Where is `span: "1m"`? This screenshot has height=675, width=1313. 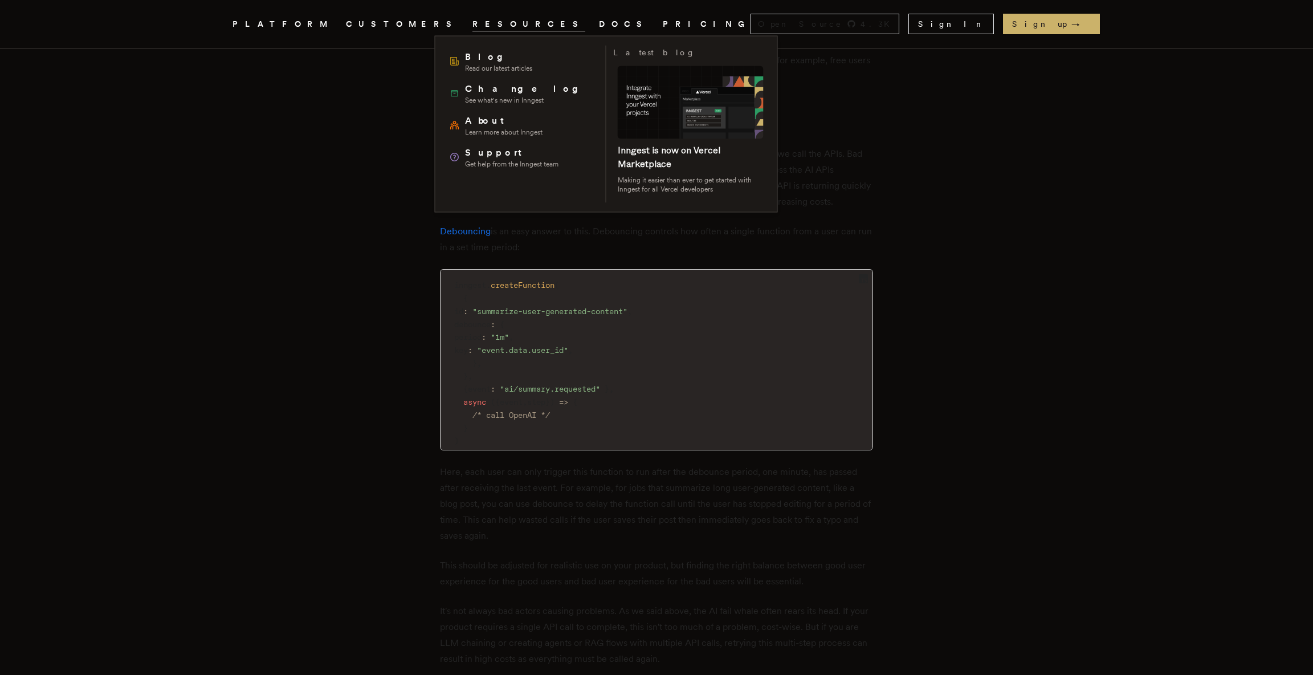 span: "1m" is located at coordinates (500, 337).